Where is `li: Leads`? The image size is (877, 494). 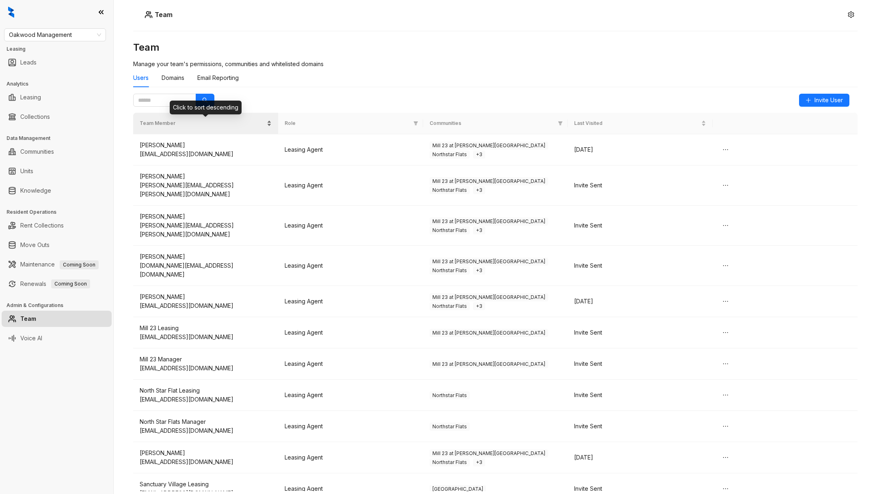 li: Leads is located at coordinates (56, 62).